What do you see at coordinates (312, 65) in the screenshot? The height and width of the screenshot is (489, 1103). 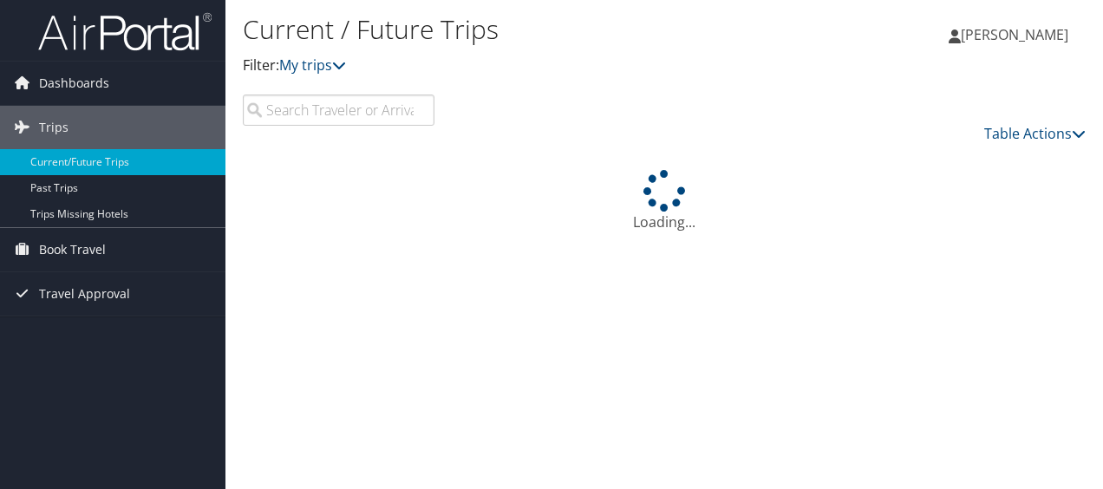 I see `a: My trips` at bounding box center [312, 65].